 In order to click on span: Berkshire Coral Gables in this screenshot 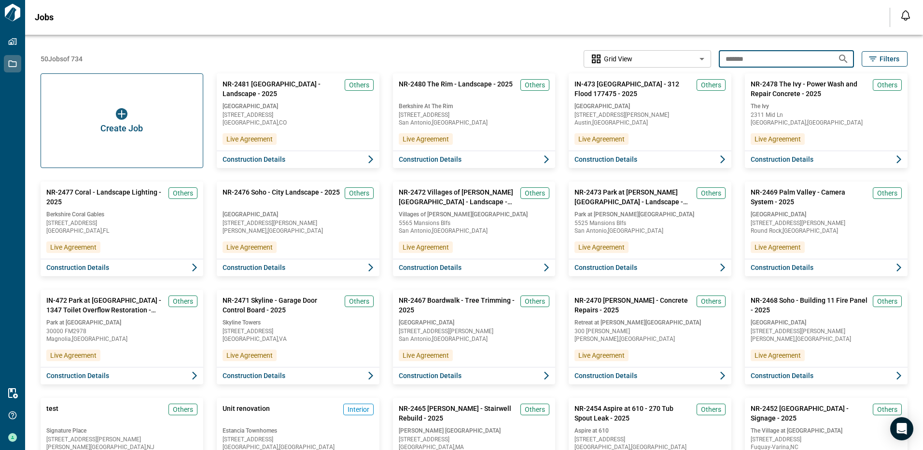, I will do `click(122, 214)`.